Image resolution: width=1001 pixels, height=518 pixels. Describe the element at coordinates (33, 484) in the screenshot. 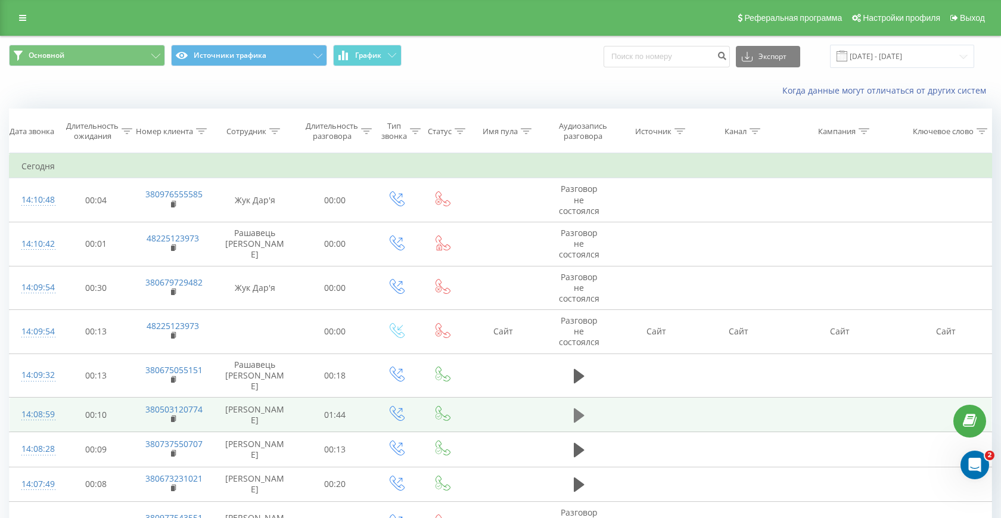

I see `div: 14:07:49` at that location.